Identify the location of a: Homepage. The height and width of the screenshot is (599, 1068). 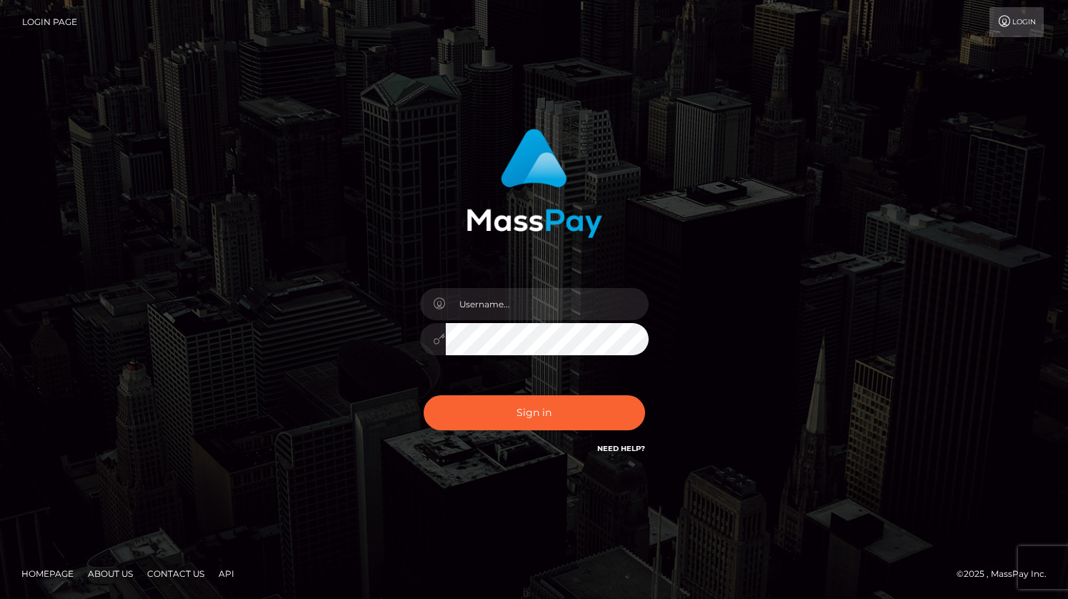
(47, 573).